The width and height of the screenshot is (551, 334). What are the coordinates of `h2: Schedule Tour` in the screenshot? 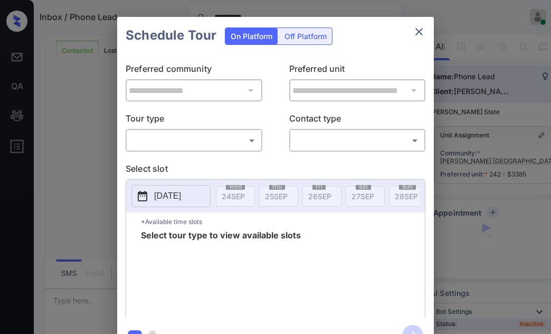 It's located at (171, 35).